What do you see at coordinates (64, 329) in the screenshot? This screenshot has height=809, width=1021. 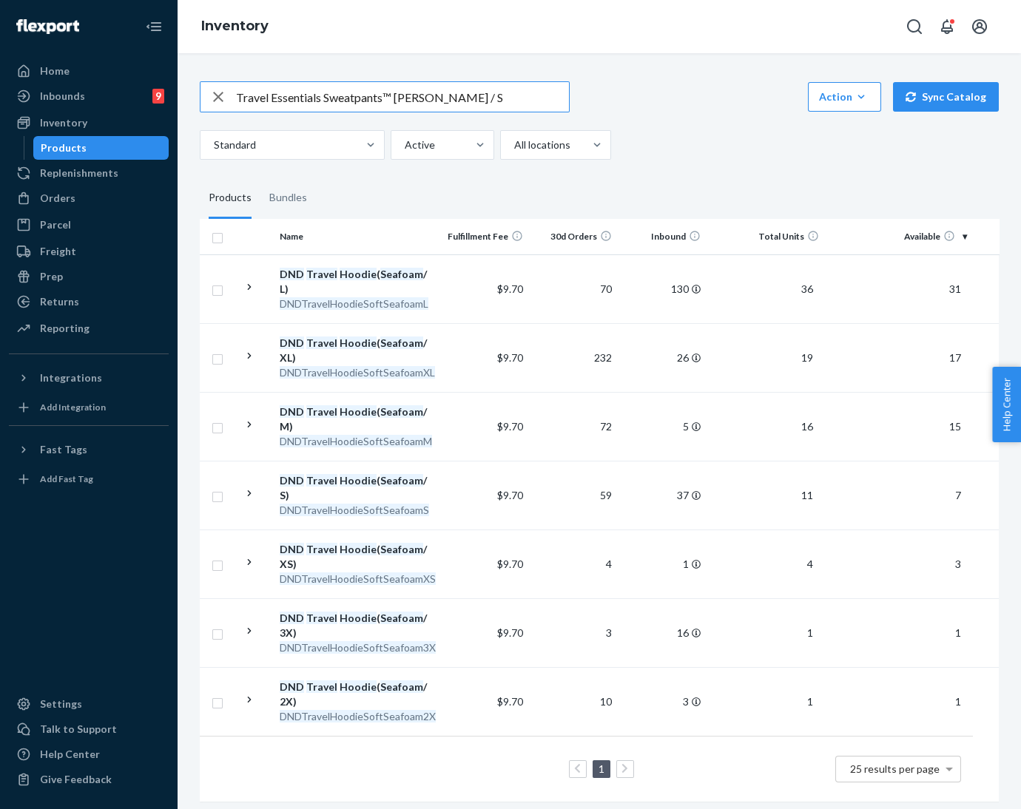 I see `div: Reporting` at bounding box center [64, 329].